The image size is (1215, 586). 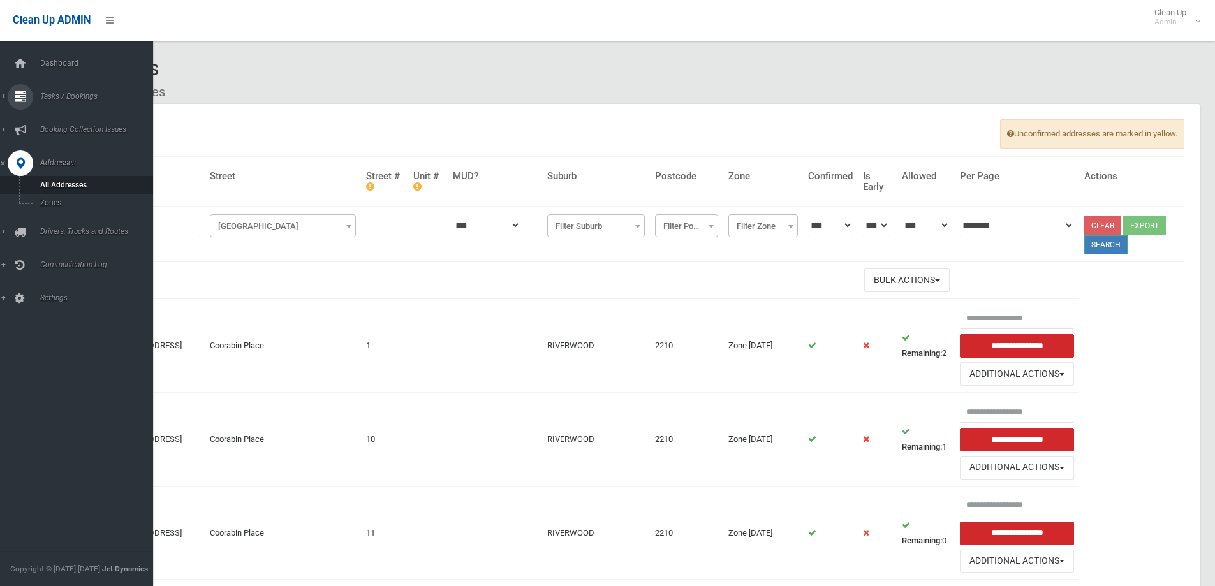 What do you see at coordinates (878, 181) in the screenshot?
I see `h4: Is Early` at bounding box center [878, 181].